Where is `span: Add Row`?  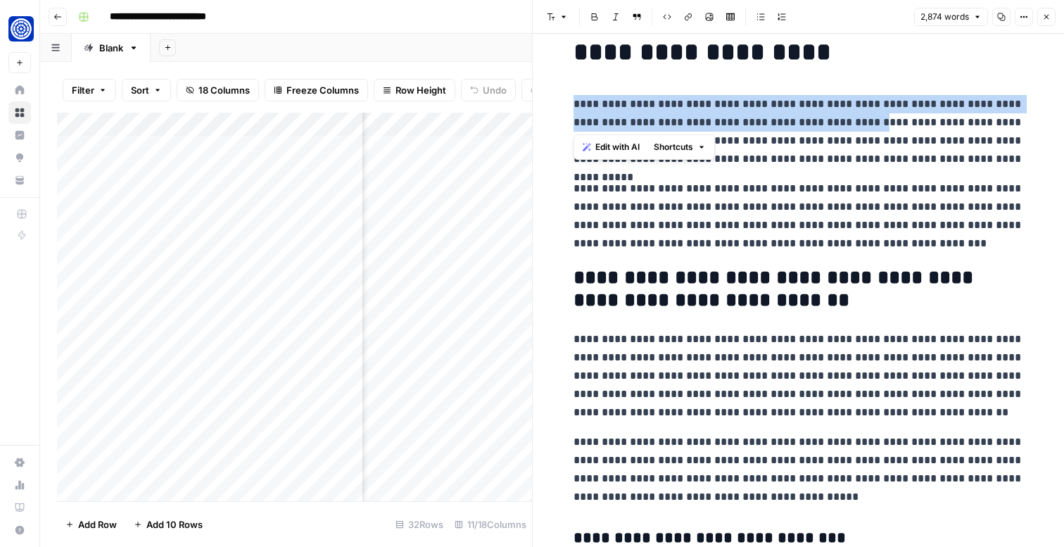
span: Add Row is located at coordinates (97, 524).